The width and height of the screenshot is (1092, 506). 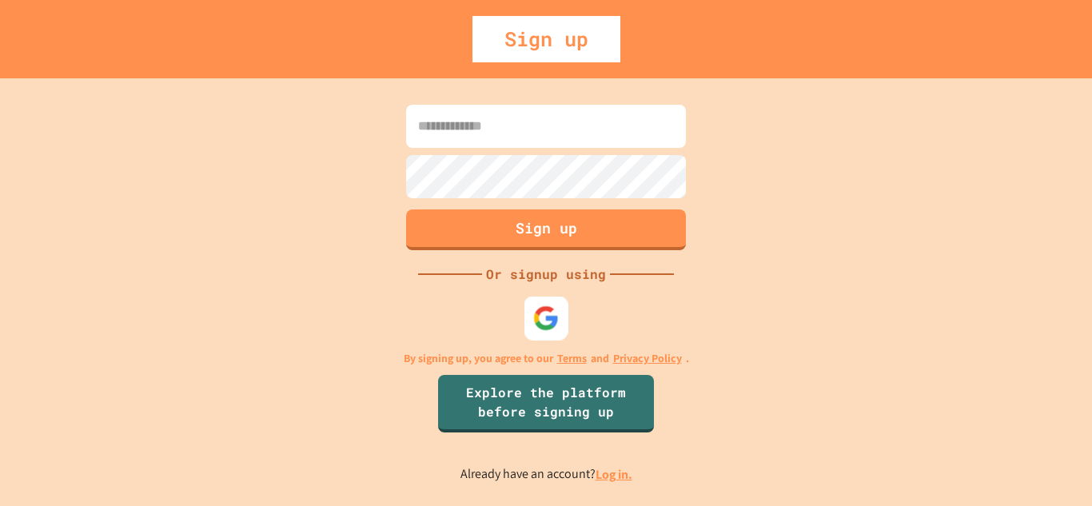 I want to click on a: Explore the platform before signing up, so click(x=546, y=404).